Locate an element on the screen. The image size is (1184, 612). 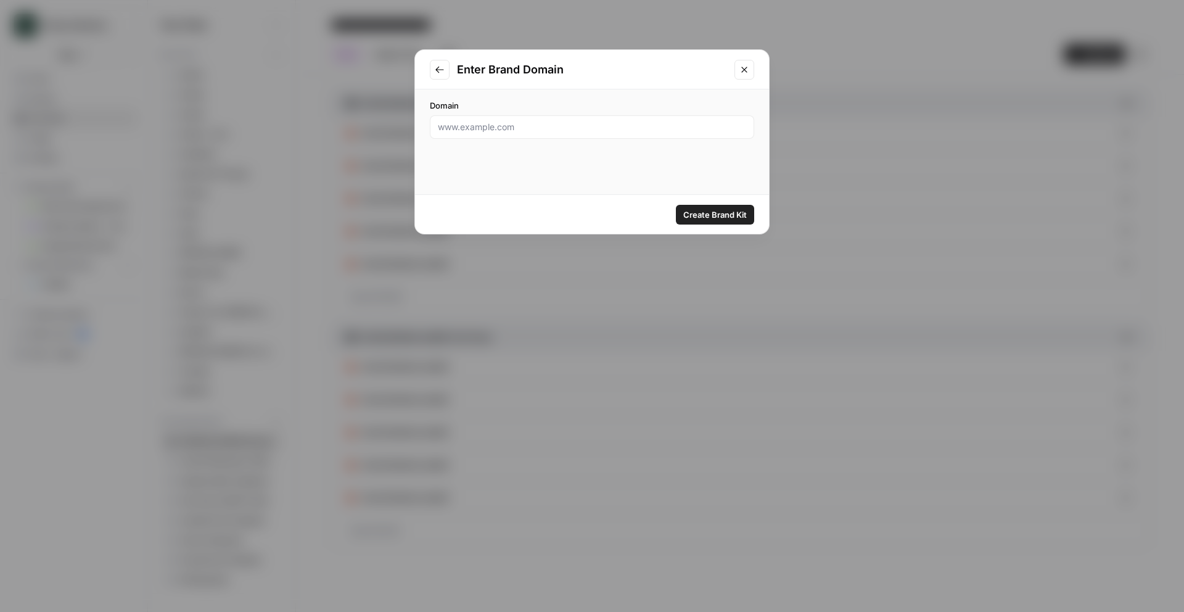
input: www.example.com is located at coordinates (592, 127).